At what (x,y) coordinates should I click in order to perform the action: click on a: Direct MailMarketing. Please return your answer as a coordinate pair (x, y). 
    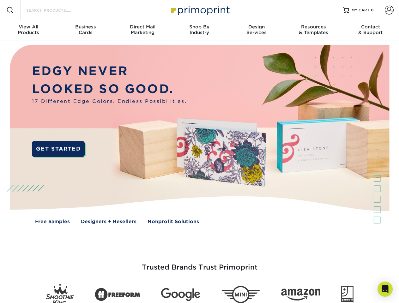
    Looking at the image, I should click on (142, 30).